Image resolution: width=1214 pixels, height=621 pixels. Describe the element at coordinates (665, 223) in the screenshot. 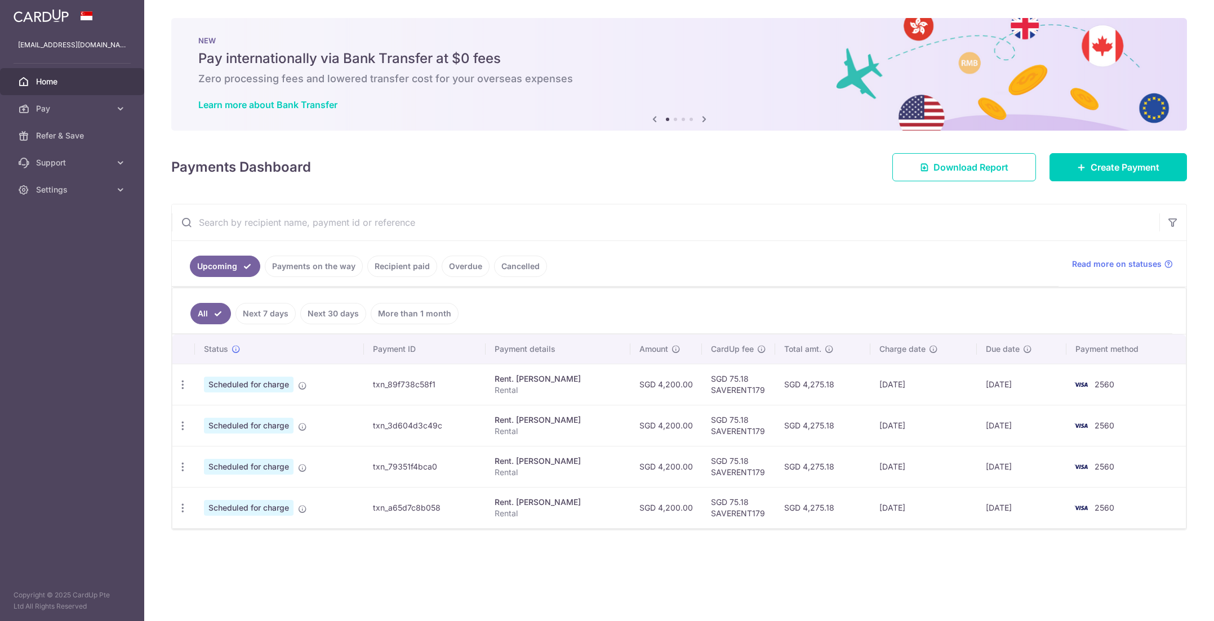

I see `input: Search by recipient name, payment id or reference` at that location.